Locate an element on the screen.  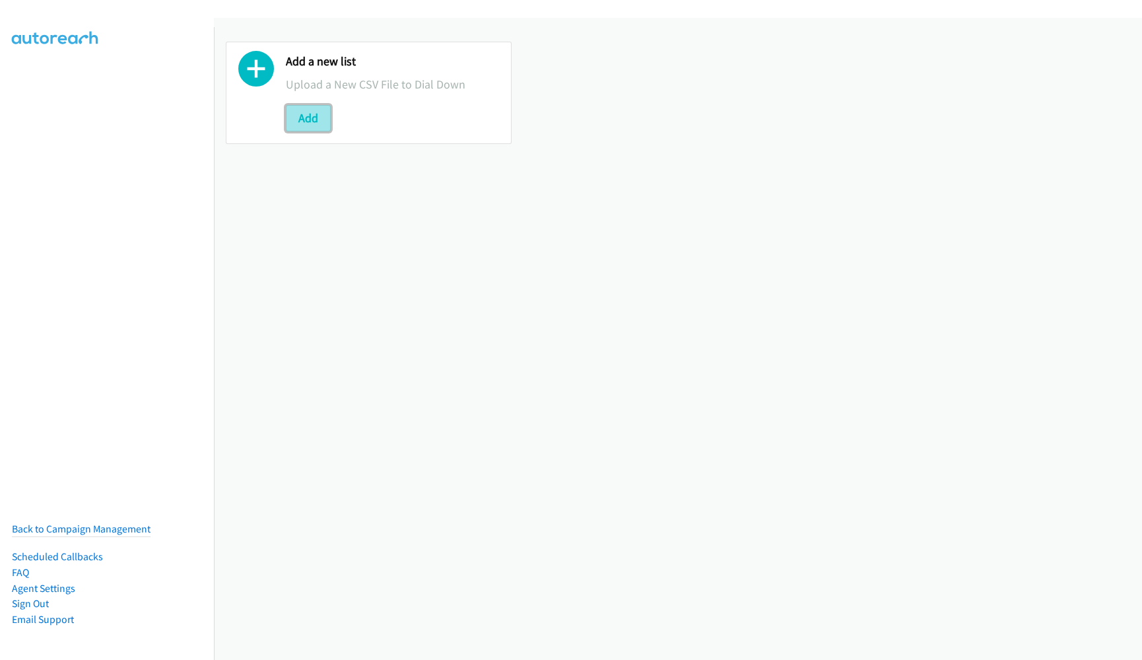
a: Email Support is located at coordinates (43, 619).